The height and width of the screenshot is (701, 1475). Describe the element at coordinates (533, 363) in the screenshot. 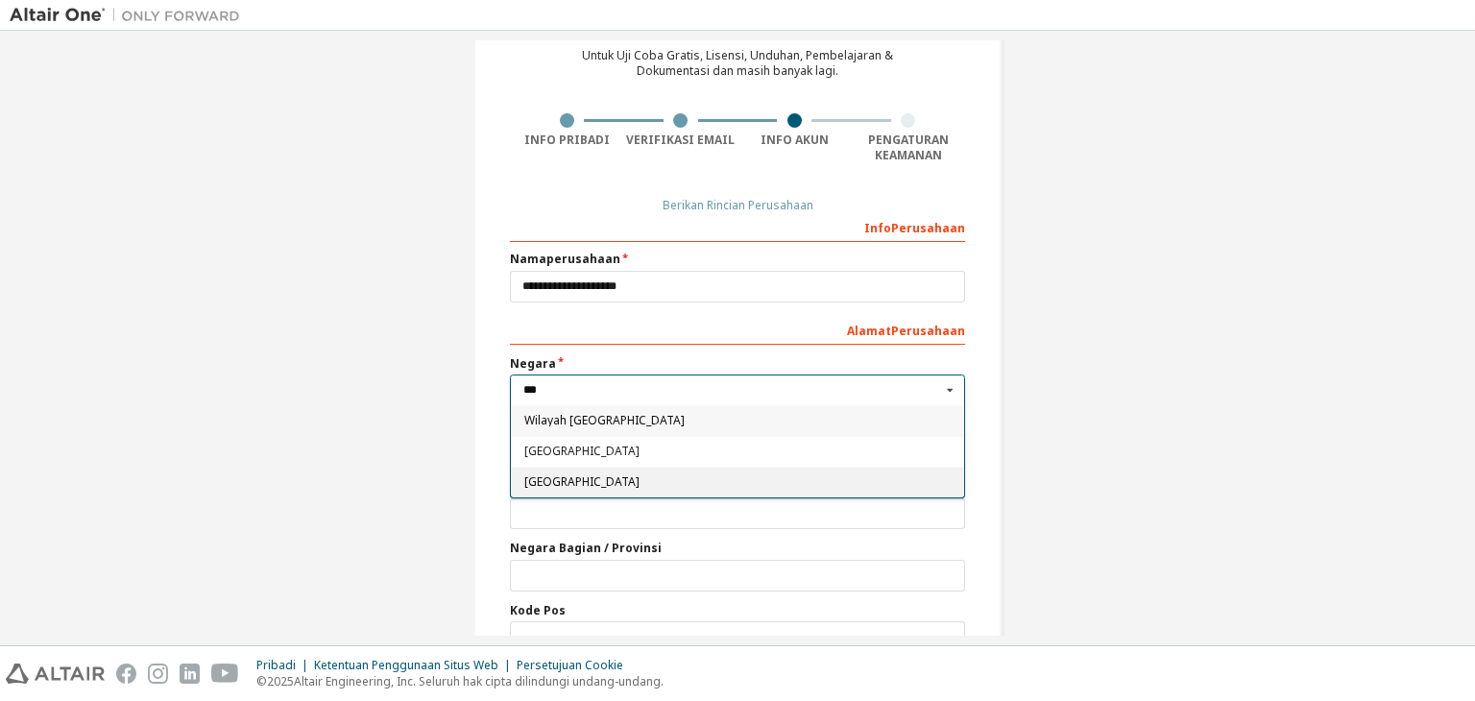

I see `font: Negara` at that location.